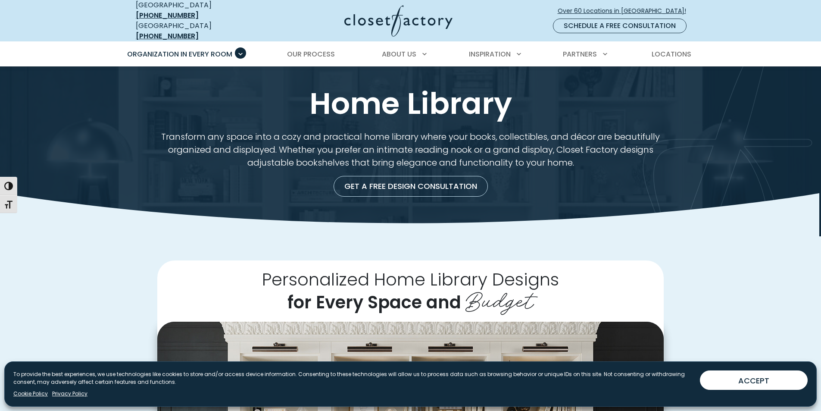  What do you see at coordinates (70, 393) in the screenshot?
I see `a: Privacy Policy` at bounding box center [70, 393].